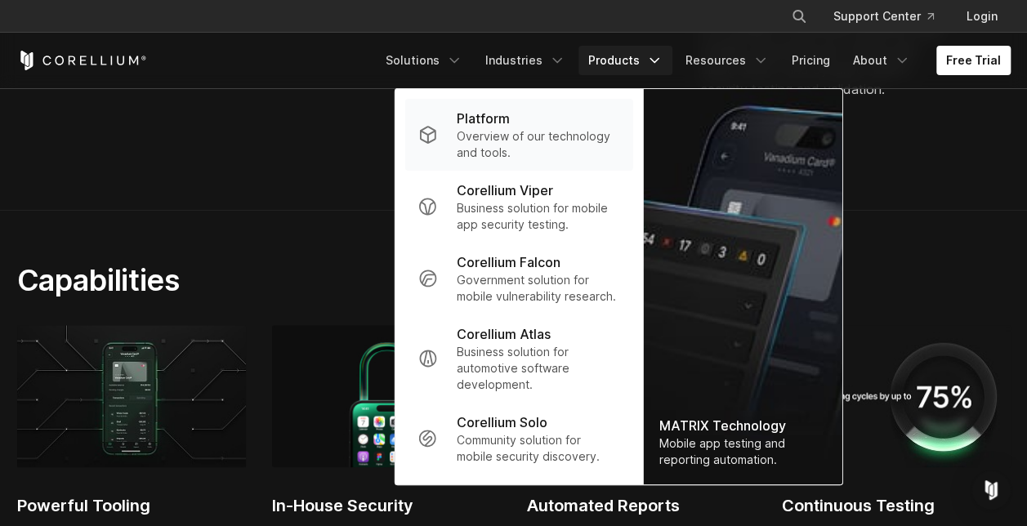 This screenshot has height=526, width=1027. Describe the element at coordinates (342, 280) in the screenshot. I see `h2: Capabilities` at that location.